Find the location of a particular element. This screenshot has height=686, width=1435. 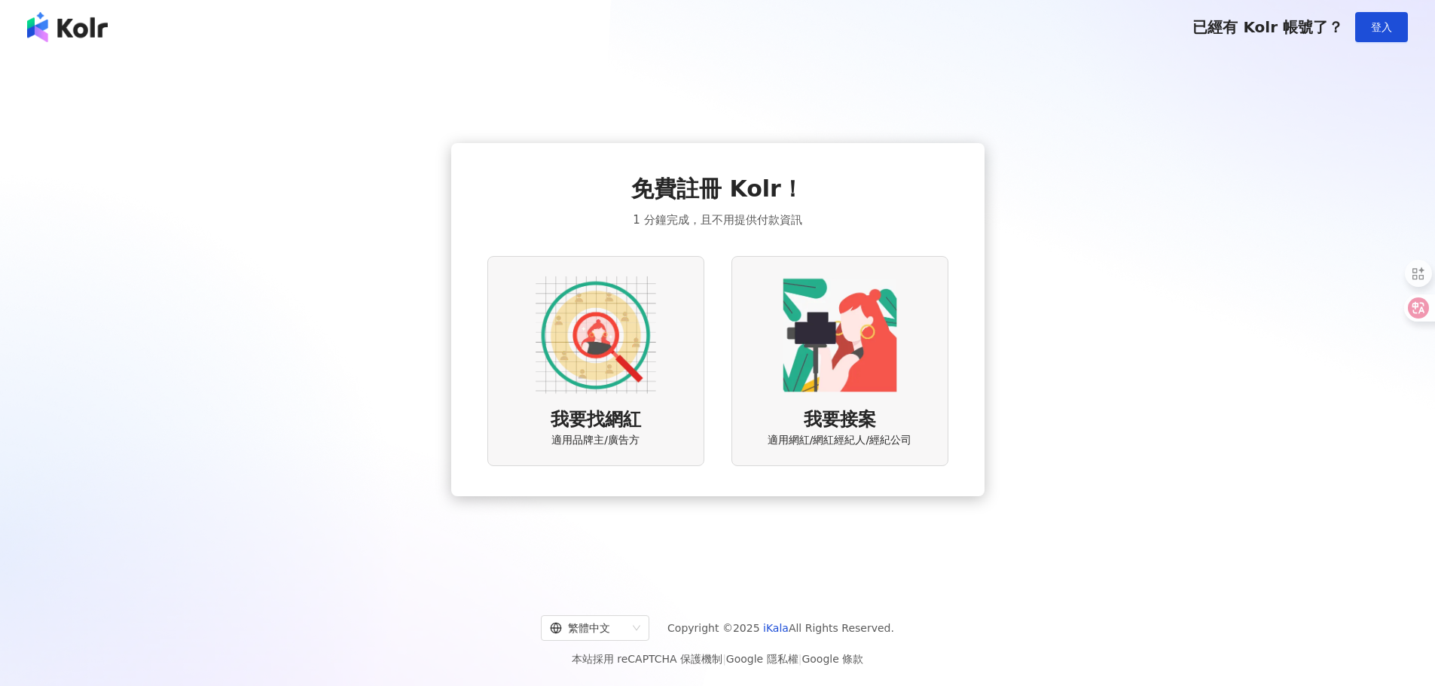

span: 我要找網紅 is located at coordinates (596, 420).